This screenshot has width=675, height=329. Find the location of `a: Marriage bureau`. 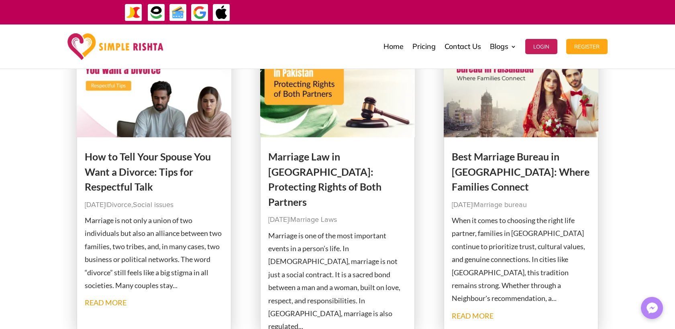

a: Marriage bureau is located at coordinates (501, 205).